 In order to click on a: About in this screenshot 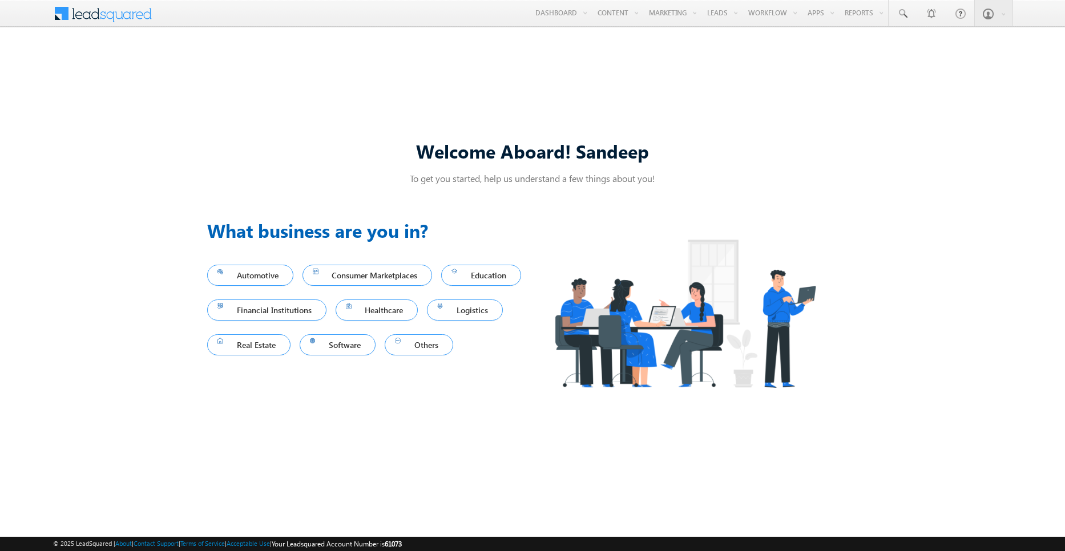, I will do `click(123, 543)`.